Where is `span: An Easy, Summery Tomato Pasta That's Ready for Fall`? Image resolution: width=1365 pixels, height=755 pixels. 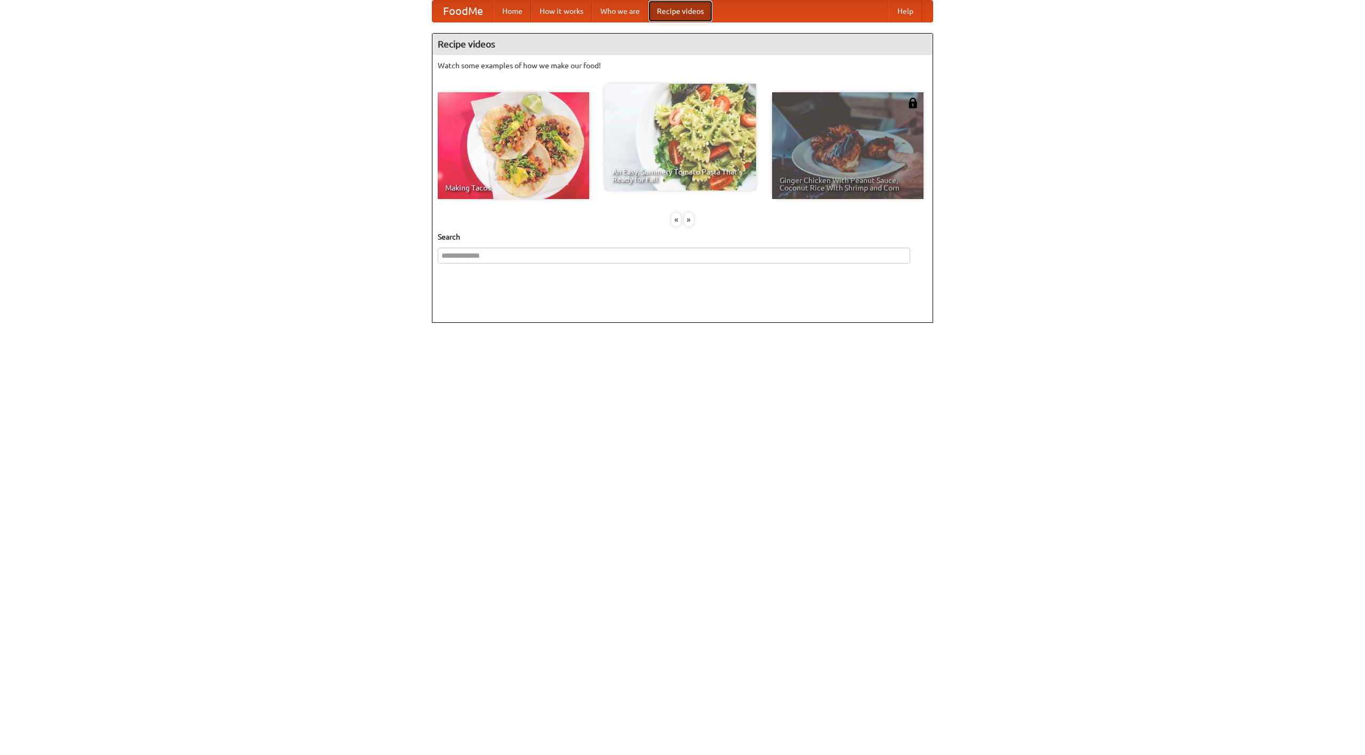 span: An Easy, Summery Tomato Pasta That's Ready for Fall is located at coordinates (681, 175).